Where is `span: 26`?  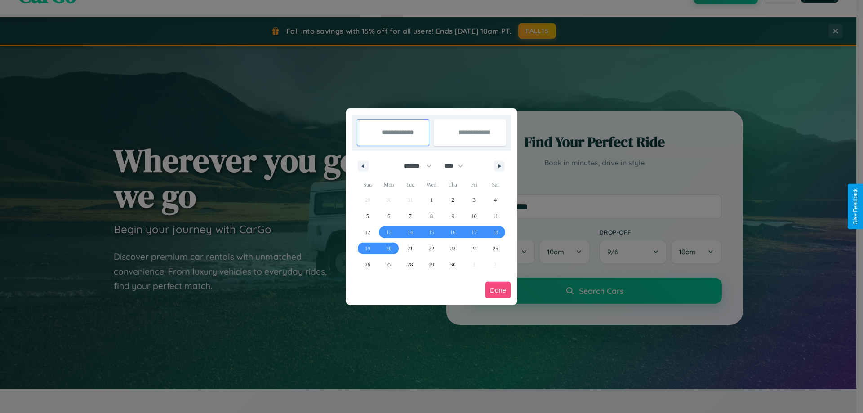 span: 26 is located at coordinates (368, 265).